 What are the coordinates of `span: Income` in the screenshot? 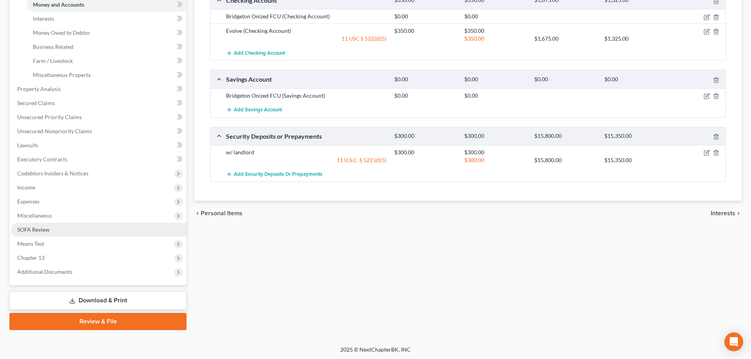 It's located at (26, 187).